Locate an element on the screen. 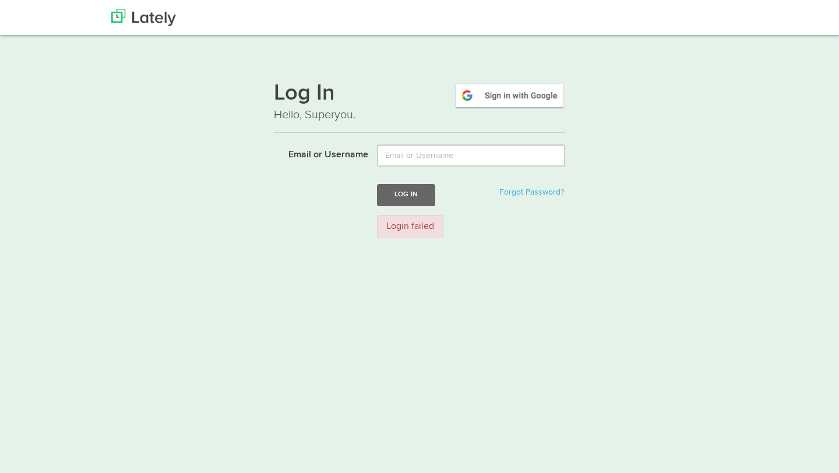 Image resolution: width=839 pixels, height=473 pixels. div: Login failed is located at coordinates (410, 227).